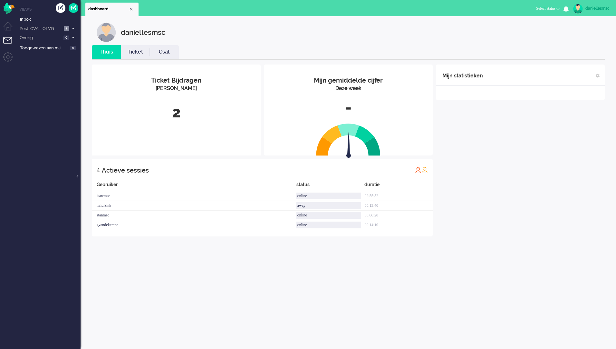 The width and height of the screenshot is (616, 349). I want to click on a: Thuis, so click(106, 52).